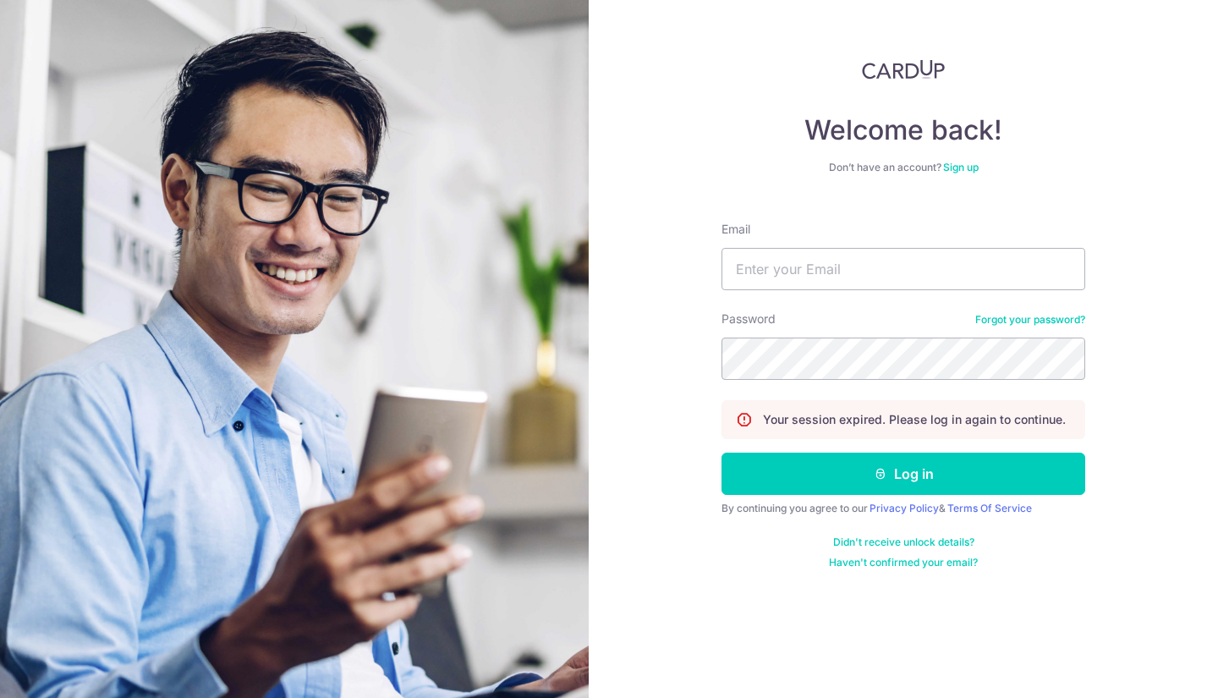 The height and width of the screenshot is (698, 1218). Describe the element at coordinates (903, 269) in the screenshot. I see `input: Enter your Email` at that location.